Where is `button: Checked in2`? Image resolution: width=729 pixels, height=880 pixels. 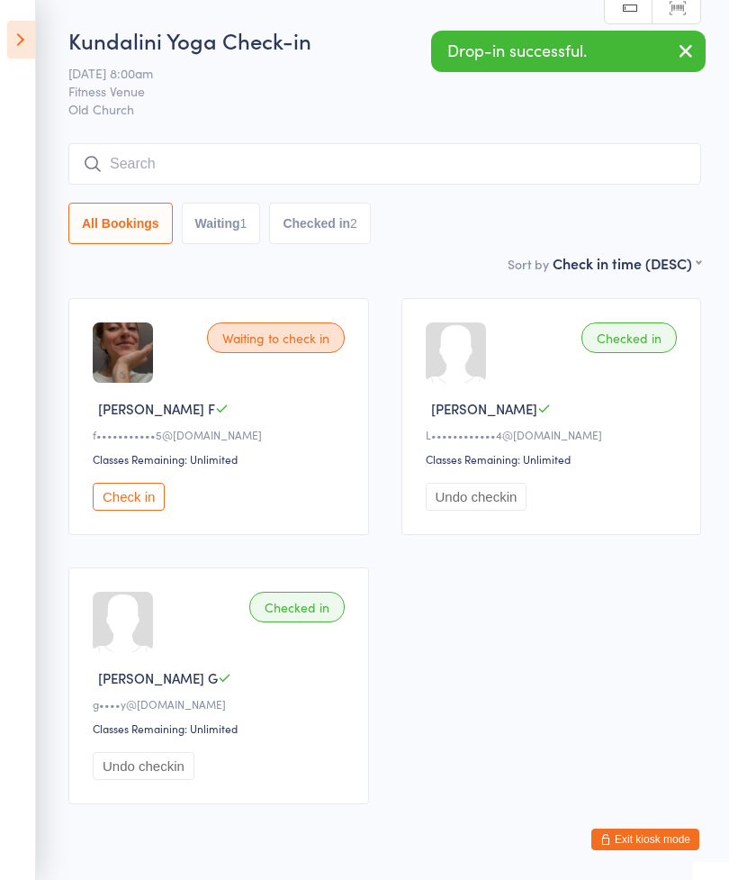
button: Checked in2 is located at coordinates (320, 223).